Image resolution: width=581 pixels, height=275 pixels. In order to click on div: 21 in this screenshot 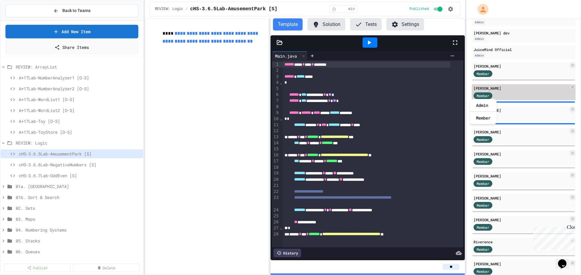, I will do `click(275, 186)`.